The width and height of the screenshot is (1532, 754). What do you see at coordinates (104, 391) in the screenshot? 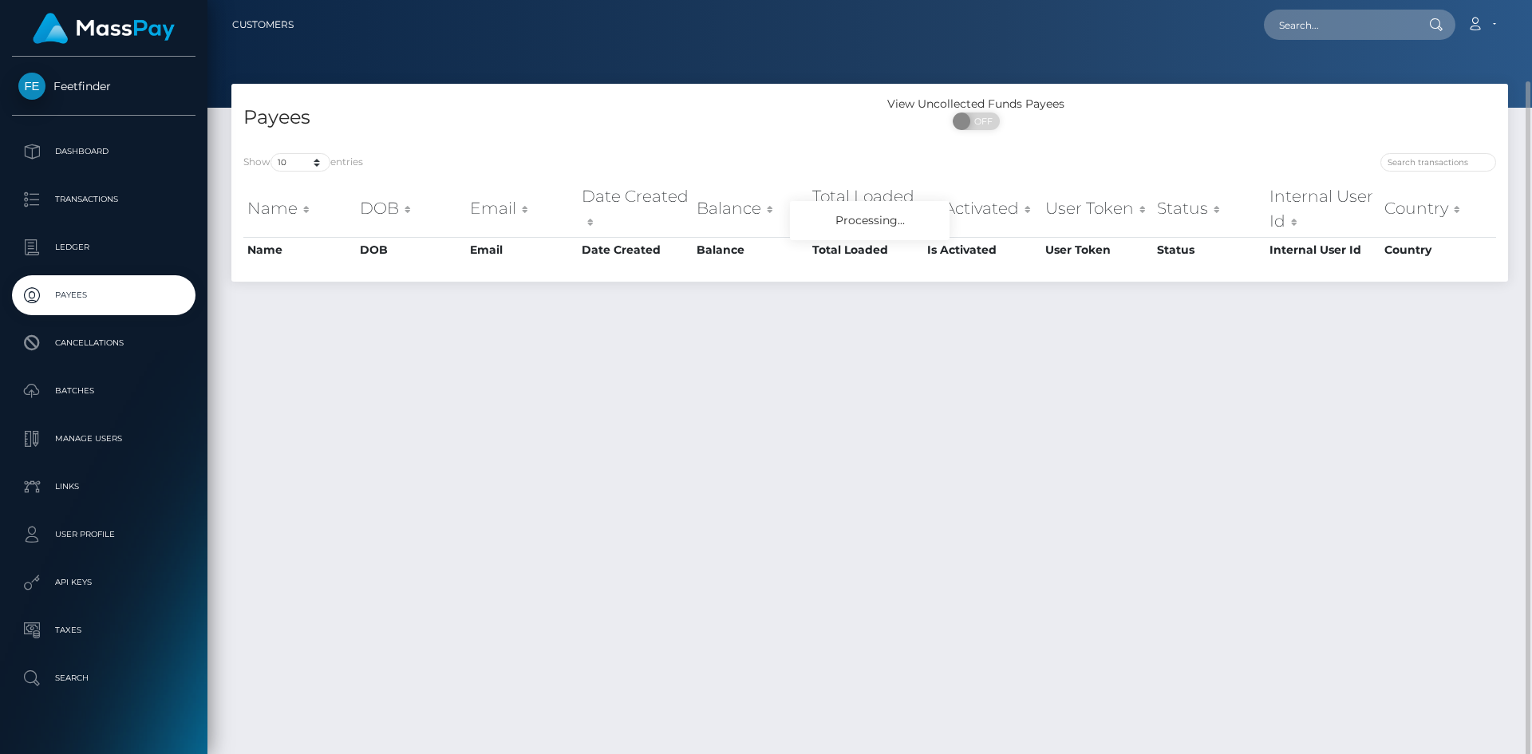
I see `p: Batches` at bounding box center [104, 391].